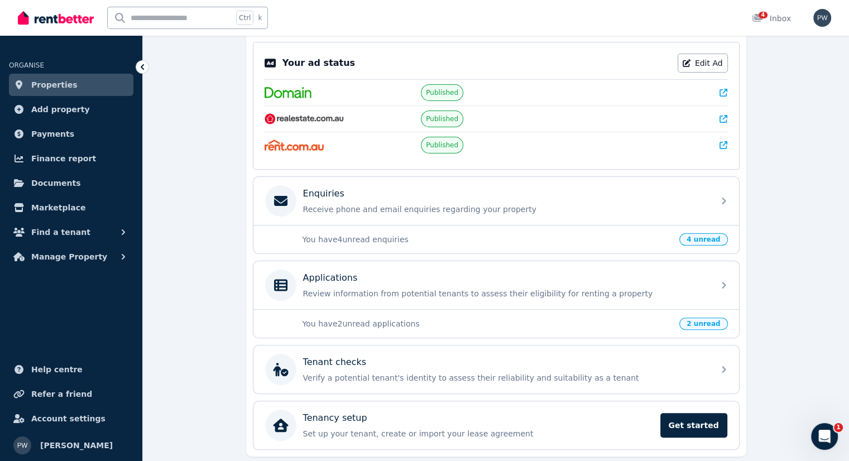 The width and height of the screenshot is (849, 461). Describe the element at coordinates (319, 63) in the screenshot. I see `p: Your ad status` at that location.